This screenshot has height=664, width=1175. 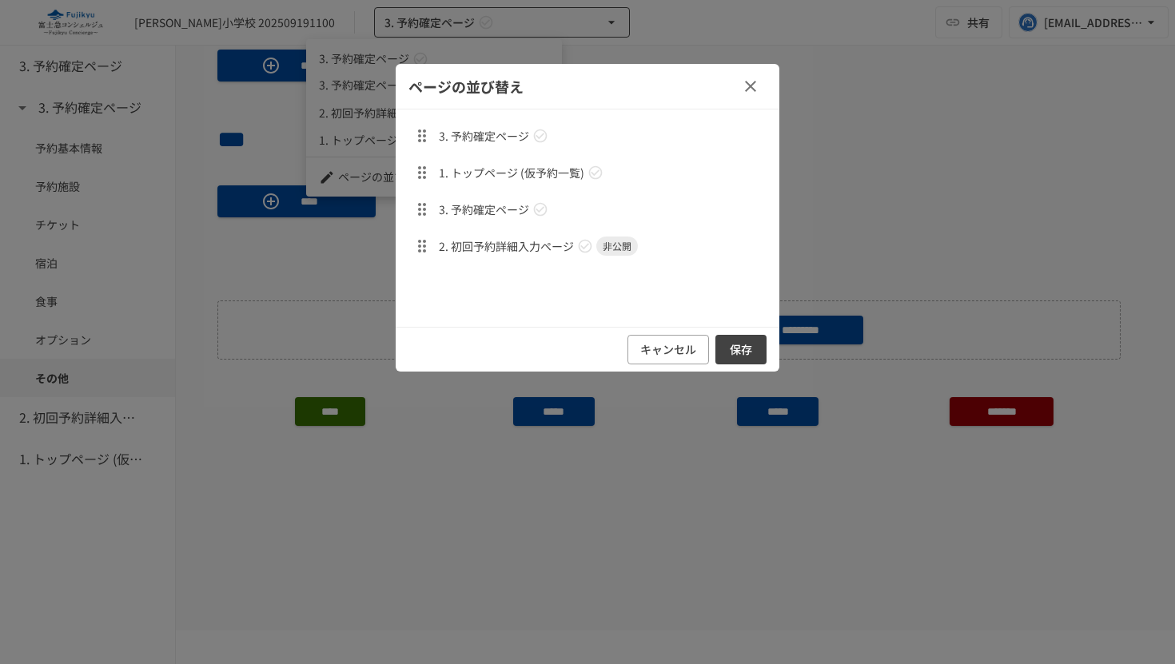 What do you see at coordinates (741, 349) in the screenshot?
I see `button: 保存` at bounding box center [741, 349].